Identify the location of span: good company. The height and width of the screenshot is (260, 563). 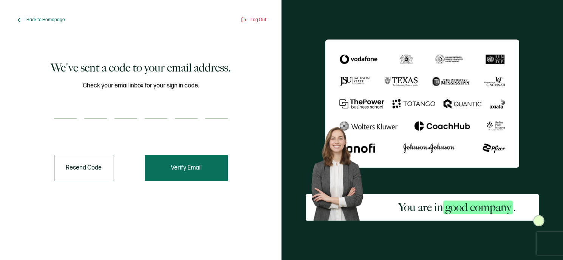
(478, 207).